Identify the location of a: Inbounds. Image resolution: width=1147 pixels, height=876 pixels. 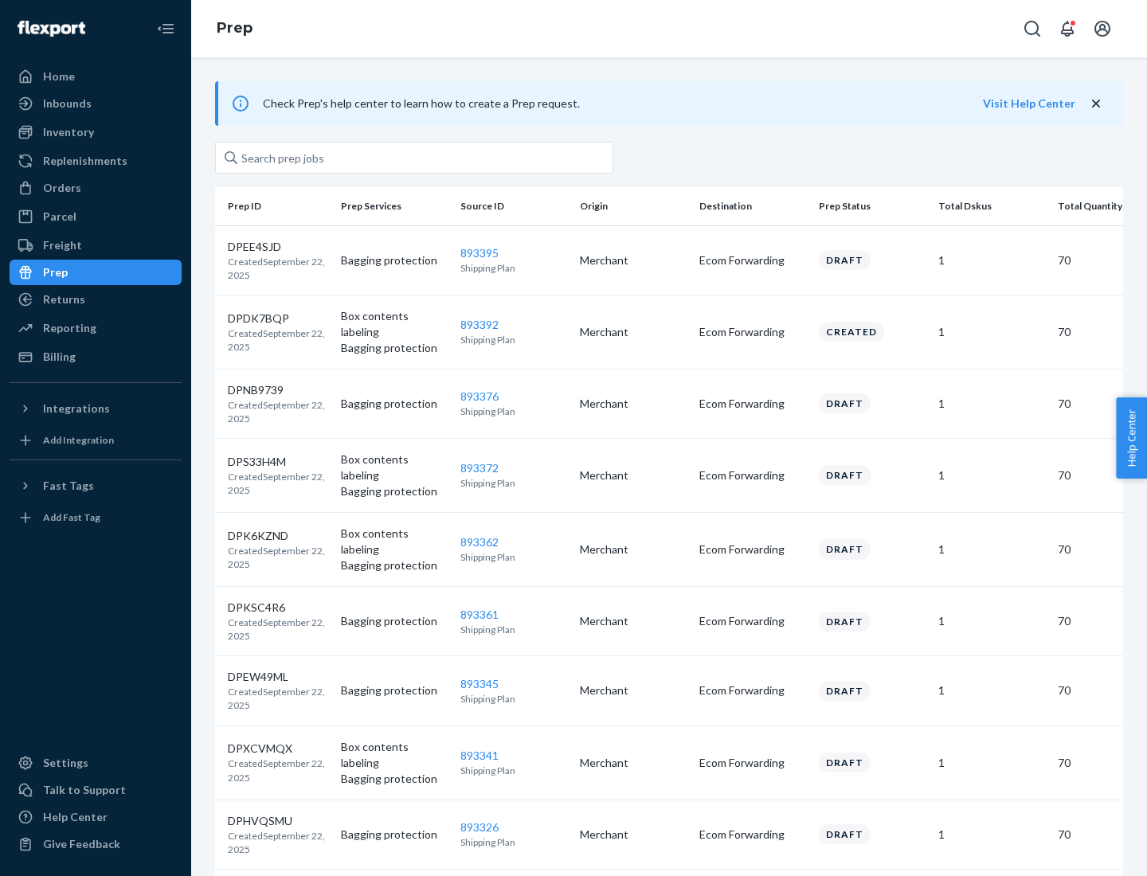
(96, 104).